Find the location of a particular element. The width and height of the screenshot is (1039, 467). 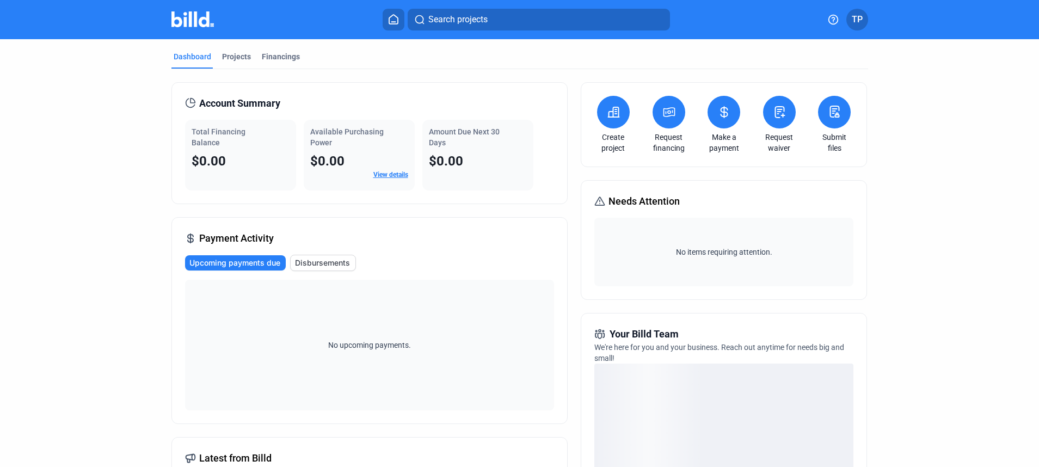

button: Disbursements is located at coordinates (323, 263).